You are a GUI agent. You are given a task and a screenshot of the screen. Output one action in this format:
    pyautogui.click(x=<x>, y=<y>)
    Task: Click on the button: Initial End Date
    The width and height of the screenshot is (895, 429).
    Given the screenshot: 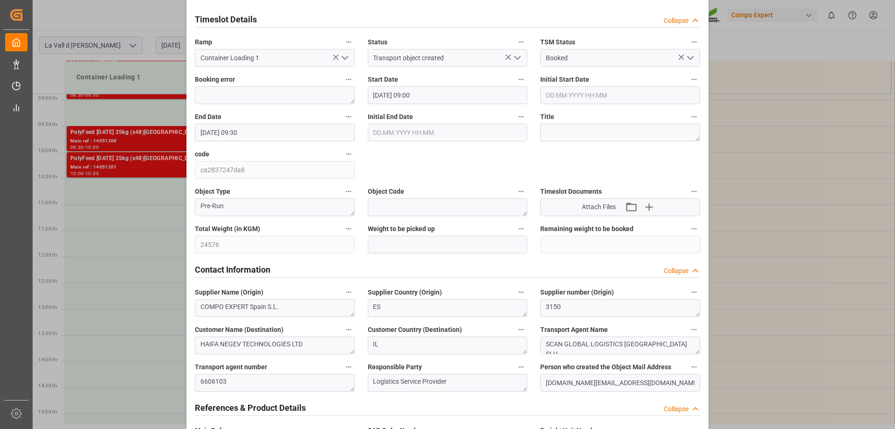 What is the action you would take?
    pyautogui.click(x=521, y=117)
    